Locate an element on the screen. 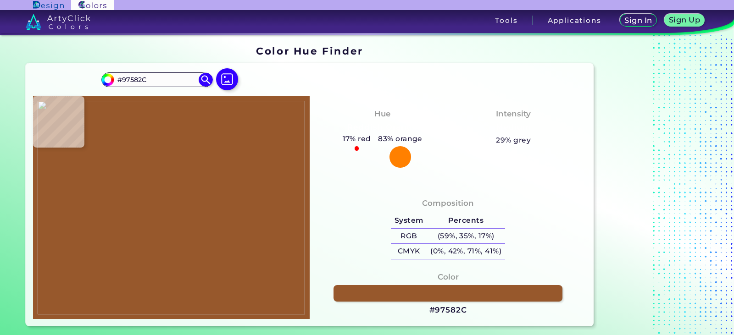 This screenshot has height=335, width=734. img: ArtyClick Design logo is located at coordinates (48, 5).